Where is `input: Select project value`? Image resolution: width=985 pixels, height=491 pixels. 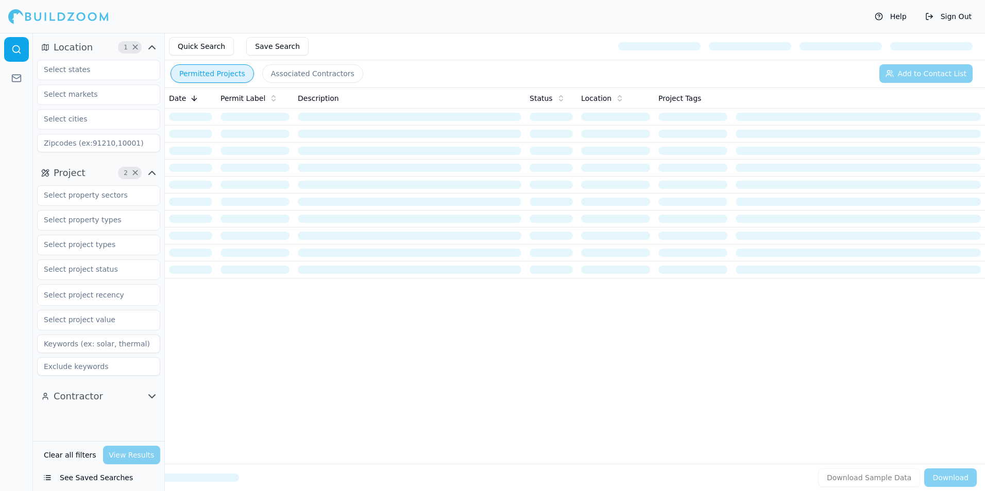 input: Select project value is located at coordinates (92, 320).